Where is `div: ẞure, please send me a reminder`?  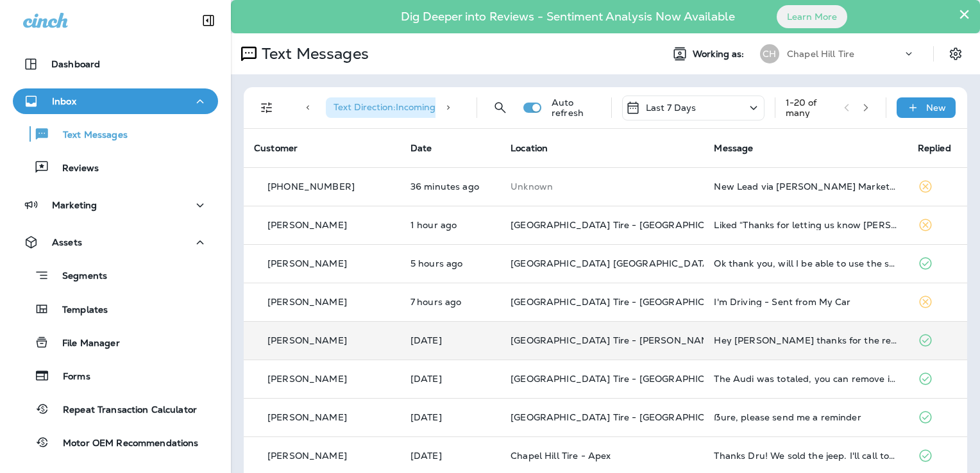 div: ẞure, please send me a reminder is located at coordinates (805, 417).